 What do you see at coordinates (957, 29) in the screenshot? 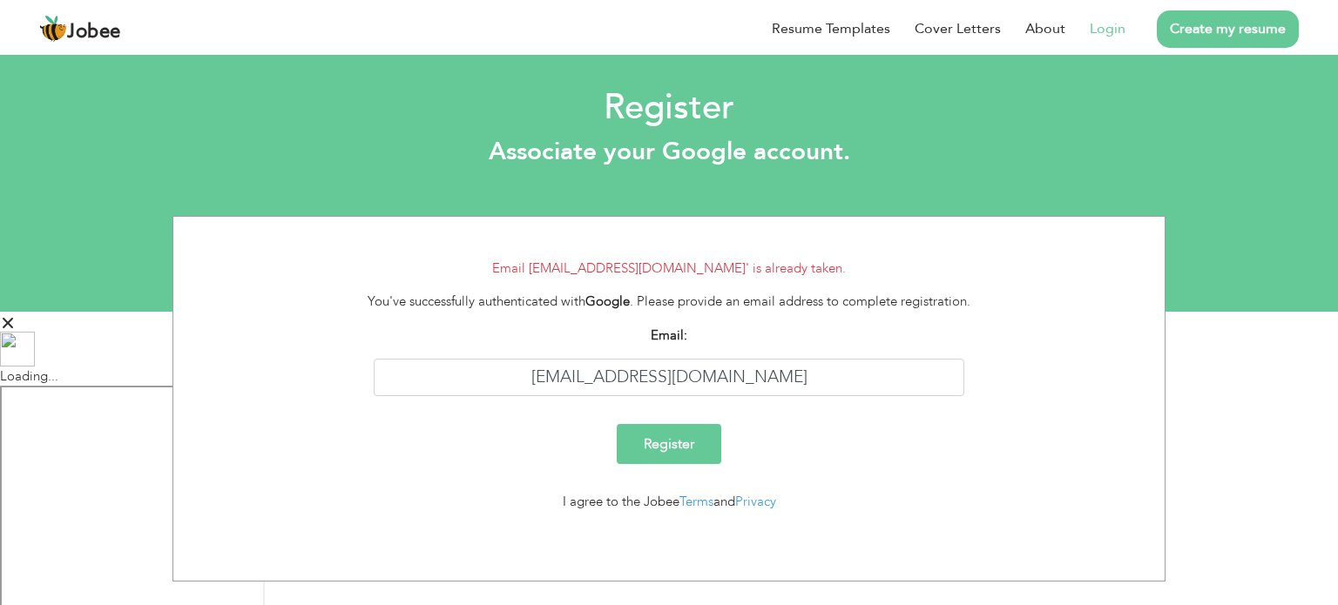
I see `a: Cover Letters` at bounding box center [957, 29].